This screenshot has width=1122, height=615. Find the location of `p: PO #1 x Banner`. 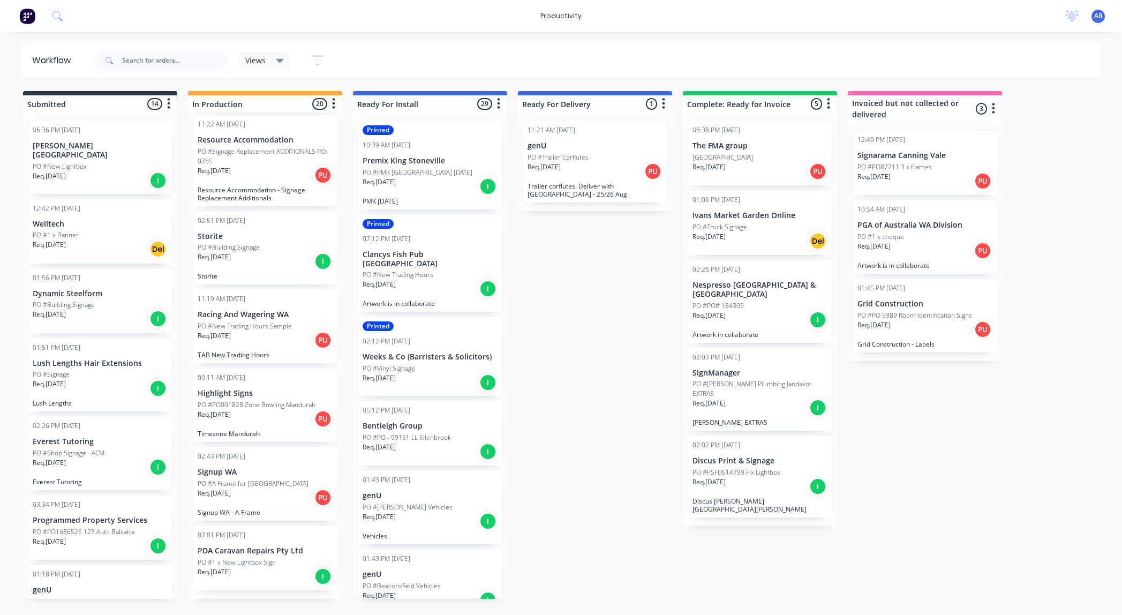

p: PO #1 x Banner is located at coordinates (56, 235).